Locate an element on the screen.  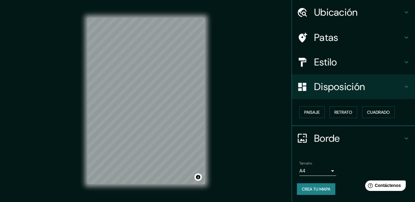
button: Crea tu mapa is located at coordinates (316, 189).